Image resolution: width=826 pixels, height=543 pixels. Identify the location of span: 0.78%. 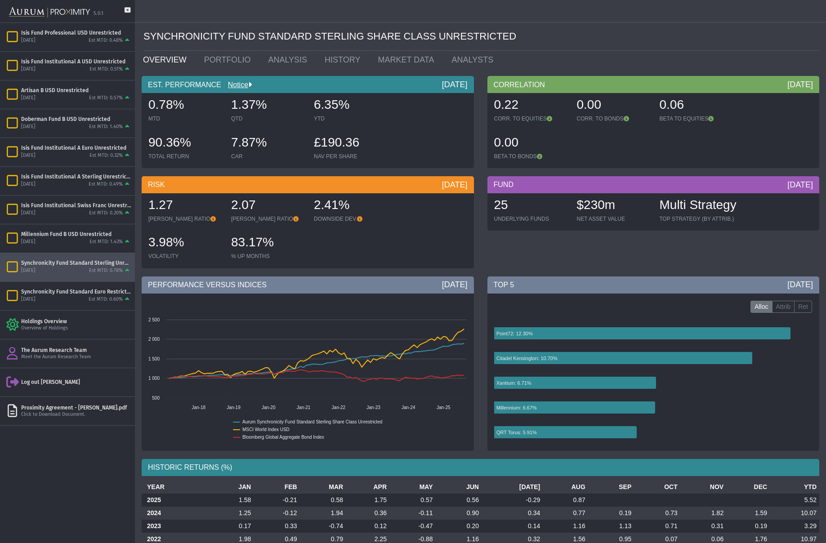
(166, 104).